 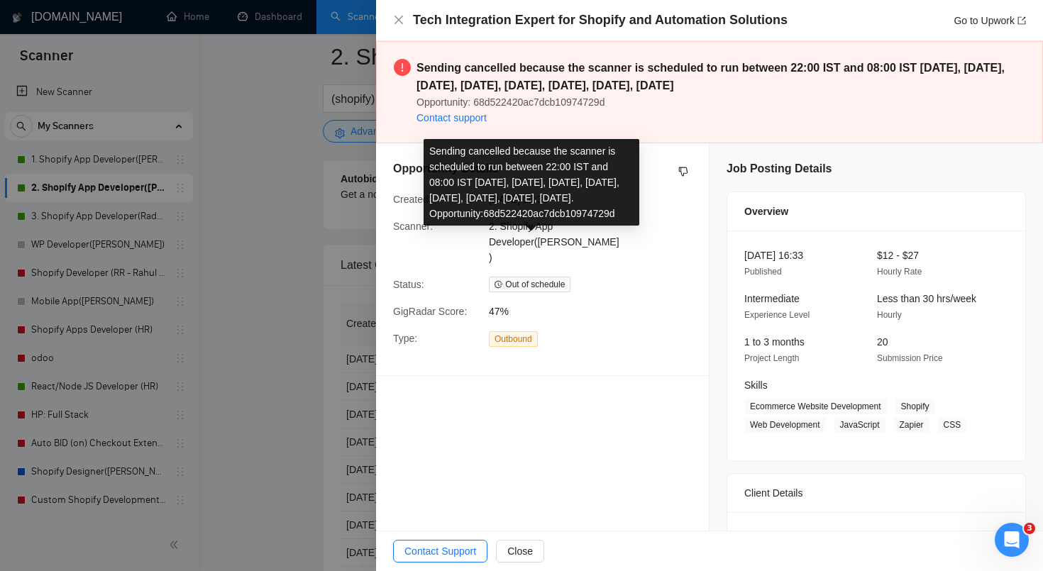 I want to click on button: dislike, so click(x=683, y=172).